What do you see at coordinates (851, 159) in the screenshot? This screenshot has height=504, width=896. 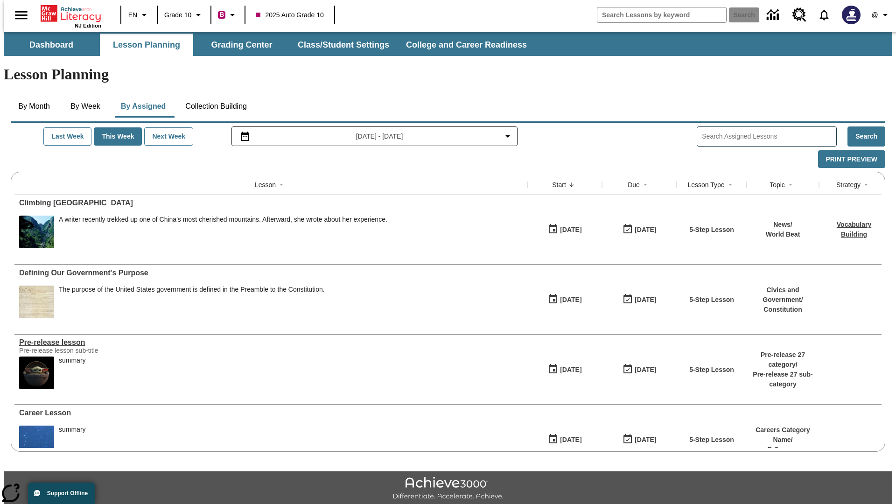 I see `button: Print Preview` at bounding box center [851, 159].